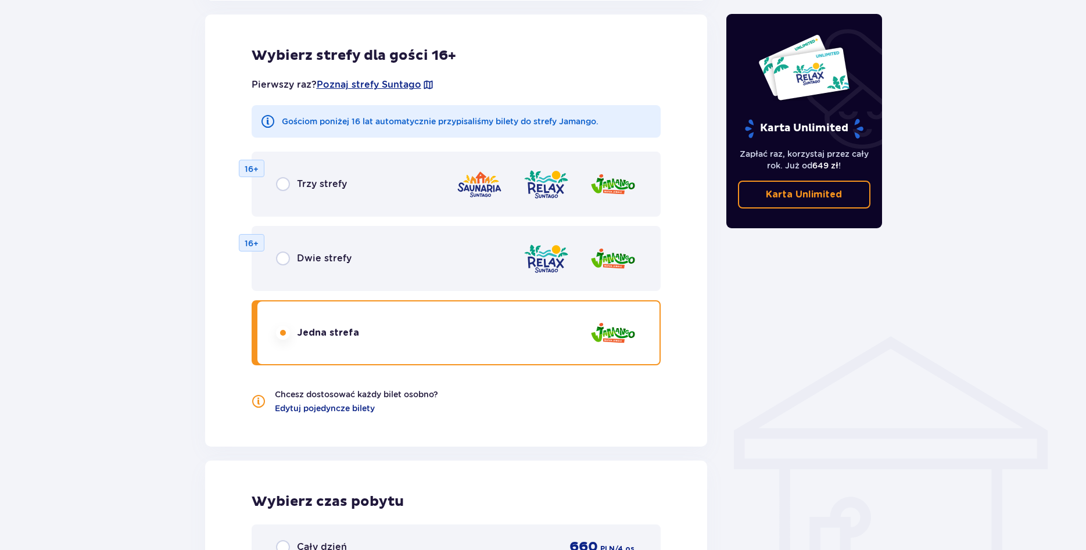 The width and height of the screenshot is (1086, 550). Describe the element at coordinates (324, 259) in the screenshot. I see `p: Dwie strefy` at that location.